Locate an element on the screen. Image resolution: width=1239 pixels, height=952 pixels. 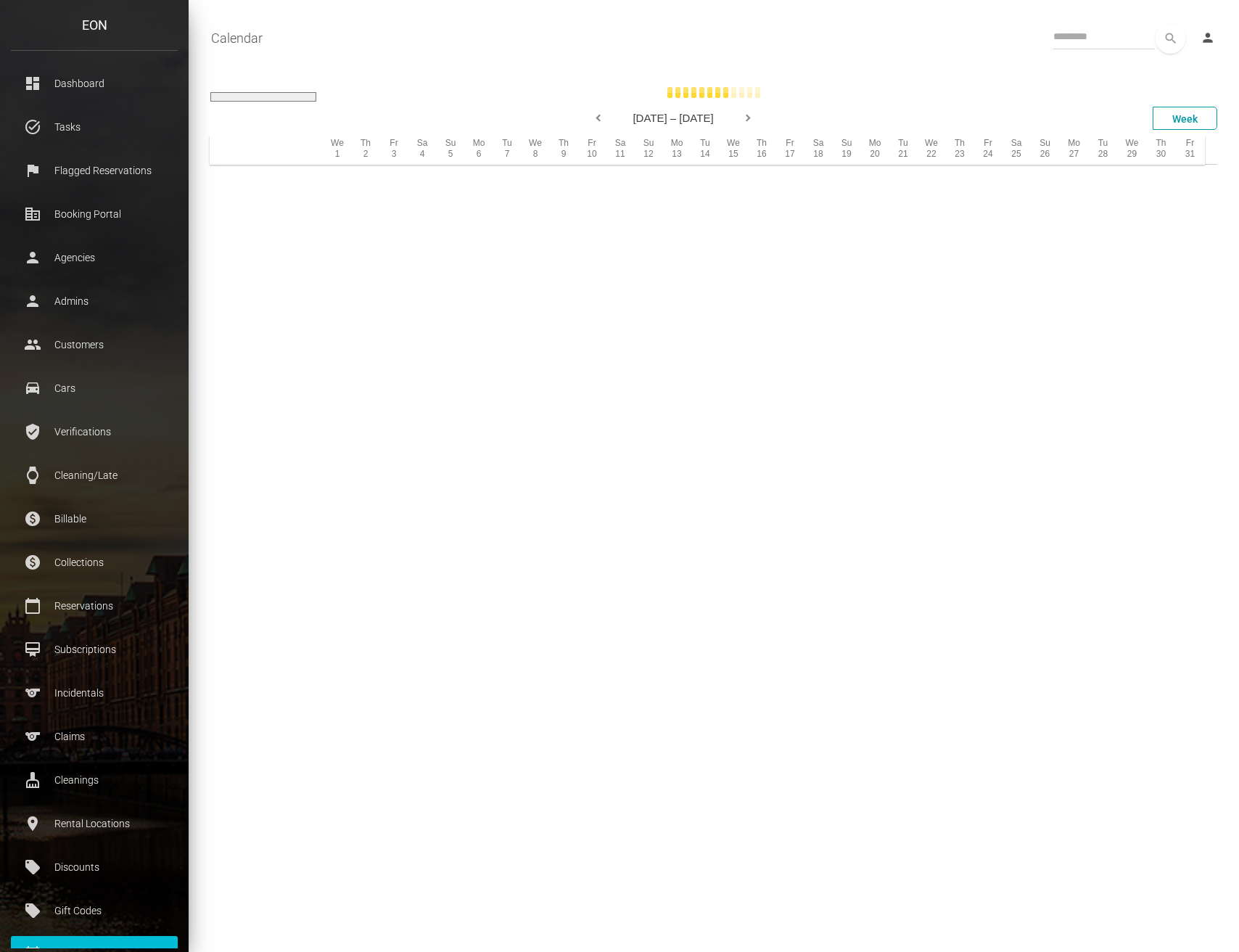
div: Su 5 is located at coordinates (450, 150).